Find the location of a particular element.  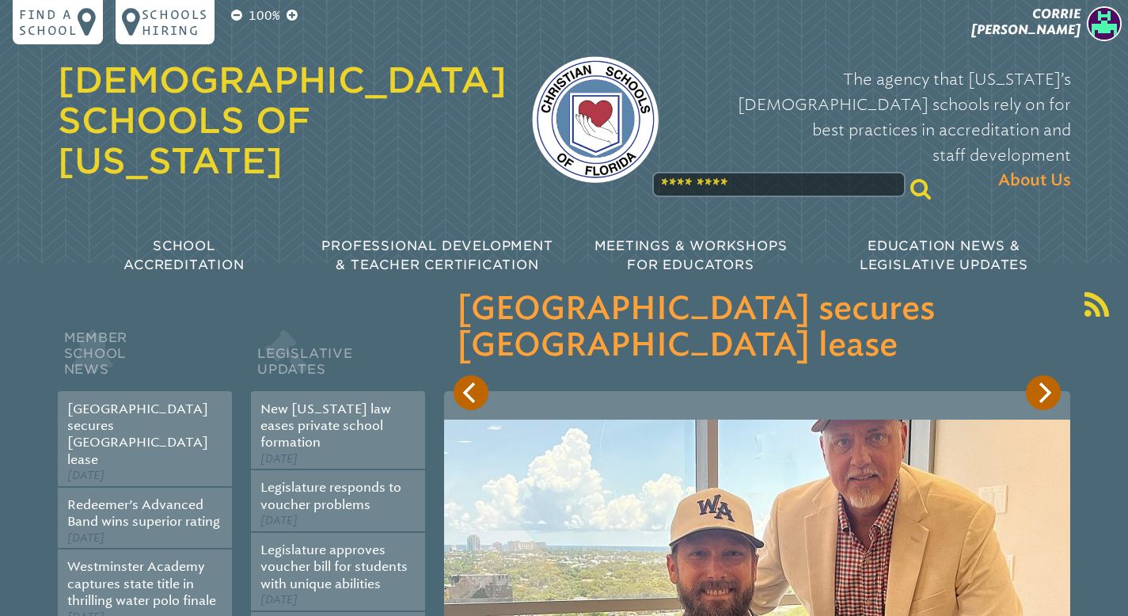

button: Previous is located at coordinates (471, 392).